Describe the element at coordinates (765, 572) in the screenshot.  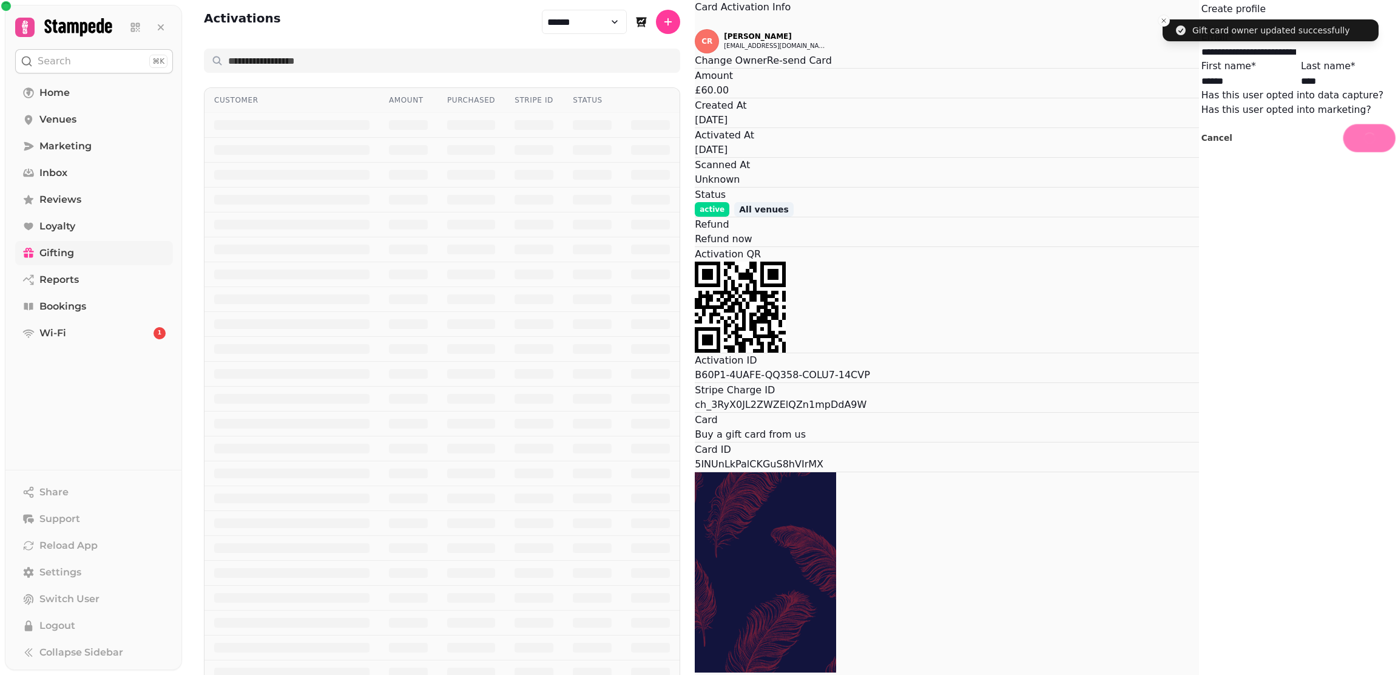
I see `img: Buy a gift card from us` at that location.